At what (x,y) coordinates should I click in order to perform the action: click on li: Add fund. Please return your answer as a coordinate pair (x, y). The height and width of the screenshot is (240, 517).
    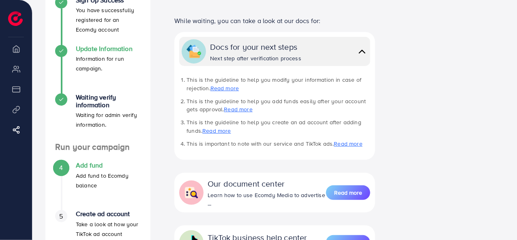
    Looking at the image, I should click on (98, 186).